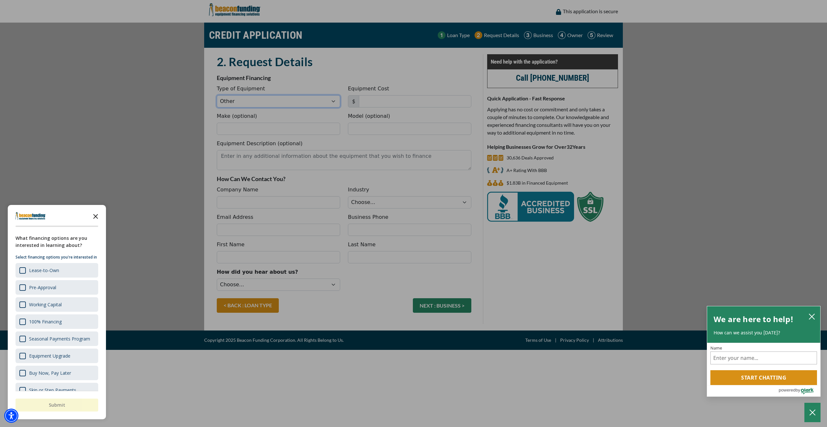 This screenshot has height=427, width=827. What do you see at coordinates (31, 216) in the screenshot?
I see `img: Company logo` at bounding box center [31, 216].